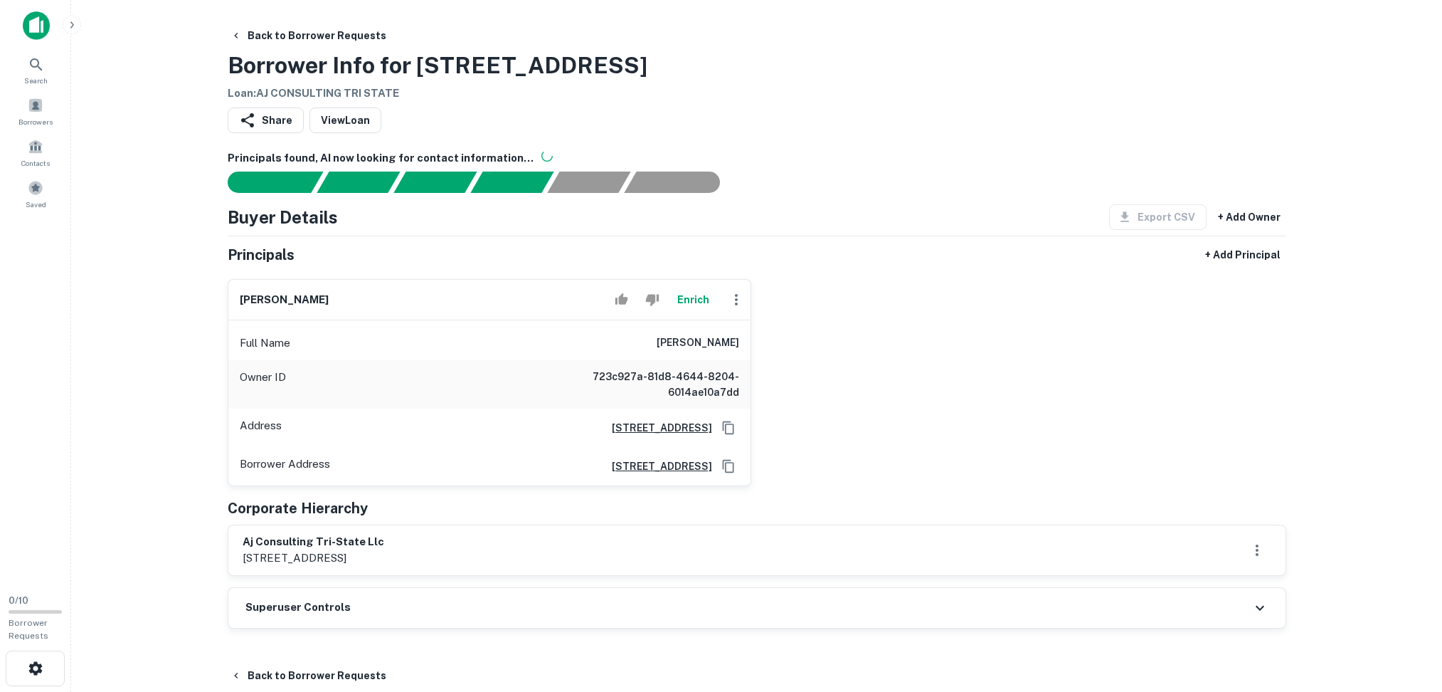 The image size is (1442, 692). I want to click on p: Full Name, so click(265, 343).